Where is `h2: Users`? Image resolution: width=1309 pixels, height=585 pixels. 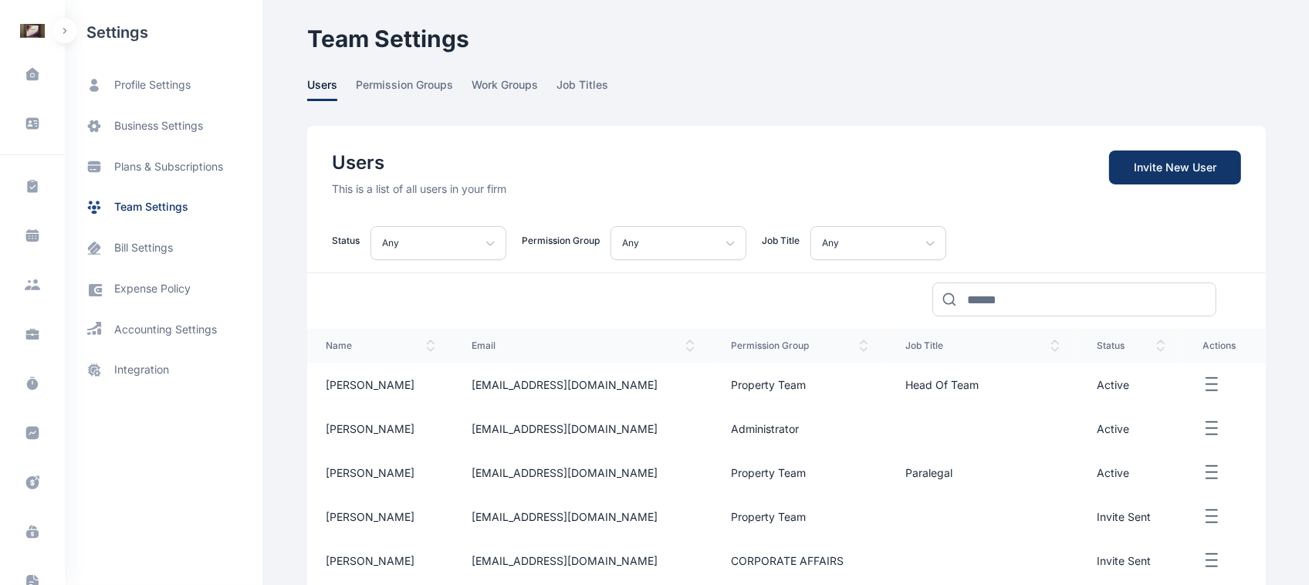
h2: Users is located at coordinates (419, 163).